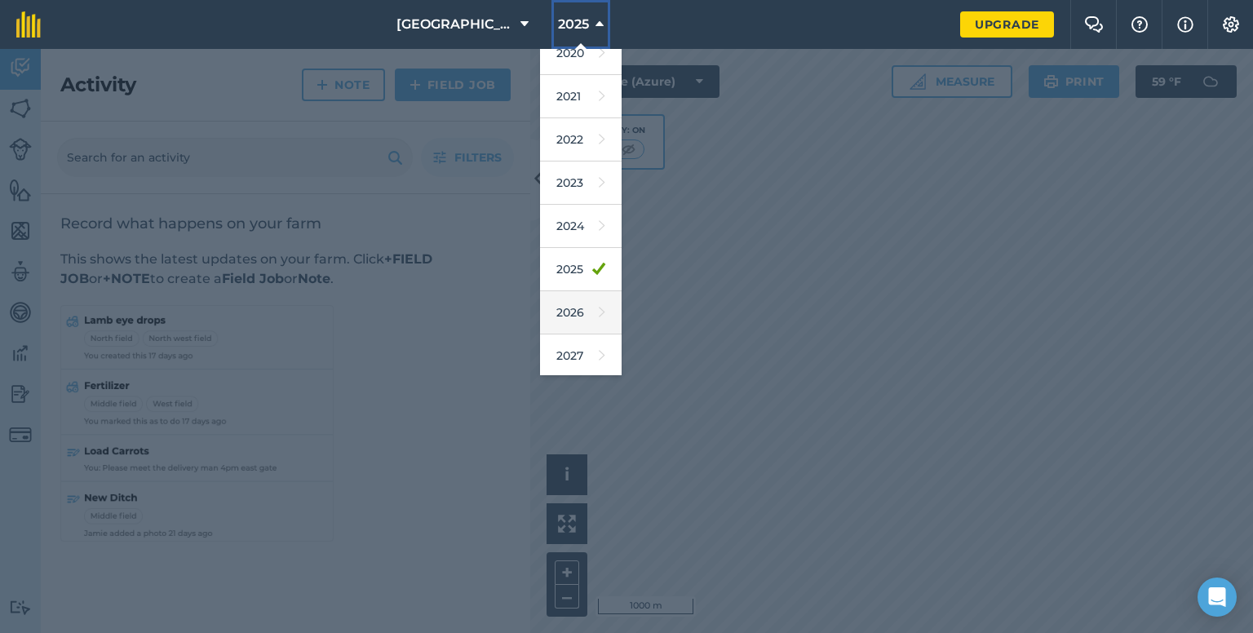  Describe the element at coordinates (1140, 24) in the screenshot. I see `img: A question mark icon` at that location.